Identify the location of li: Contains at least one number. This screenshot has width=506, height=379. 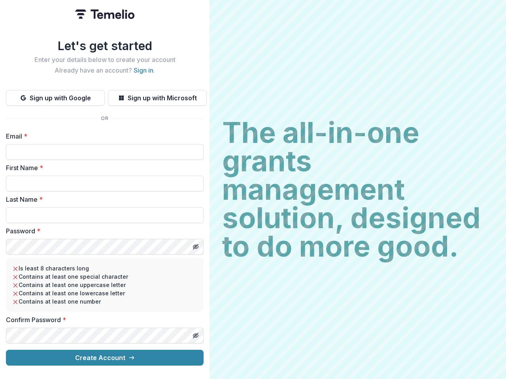
(105, 301).